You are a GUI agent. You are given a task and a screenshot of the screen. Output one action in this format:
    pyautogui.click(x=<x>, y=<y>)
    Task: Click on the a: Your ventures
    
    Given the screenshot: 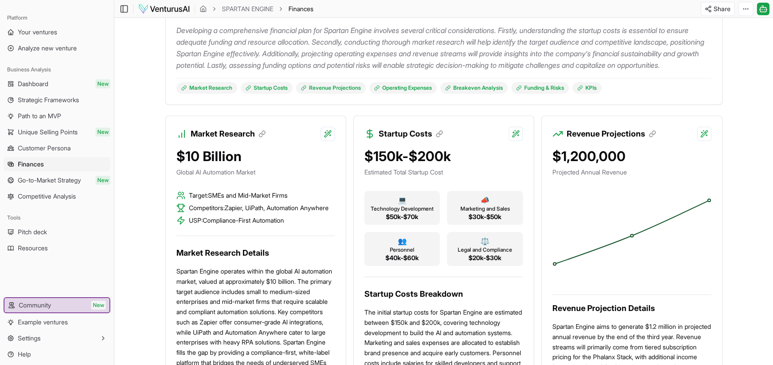 What is the action you would take?
    pyautogui.click(x=57, y=32)
    